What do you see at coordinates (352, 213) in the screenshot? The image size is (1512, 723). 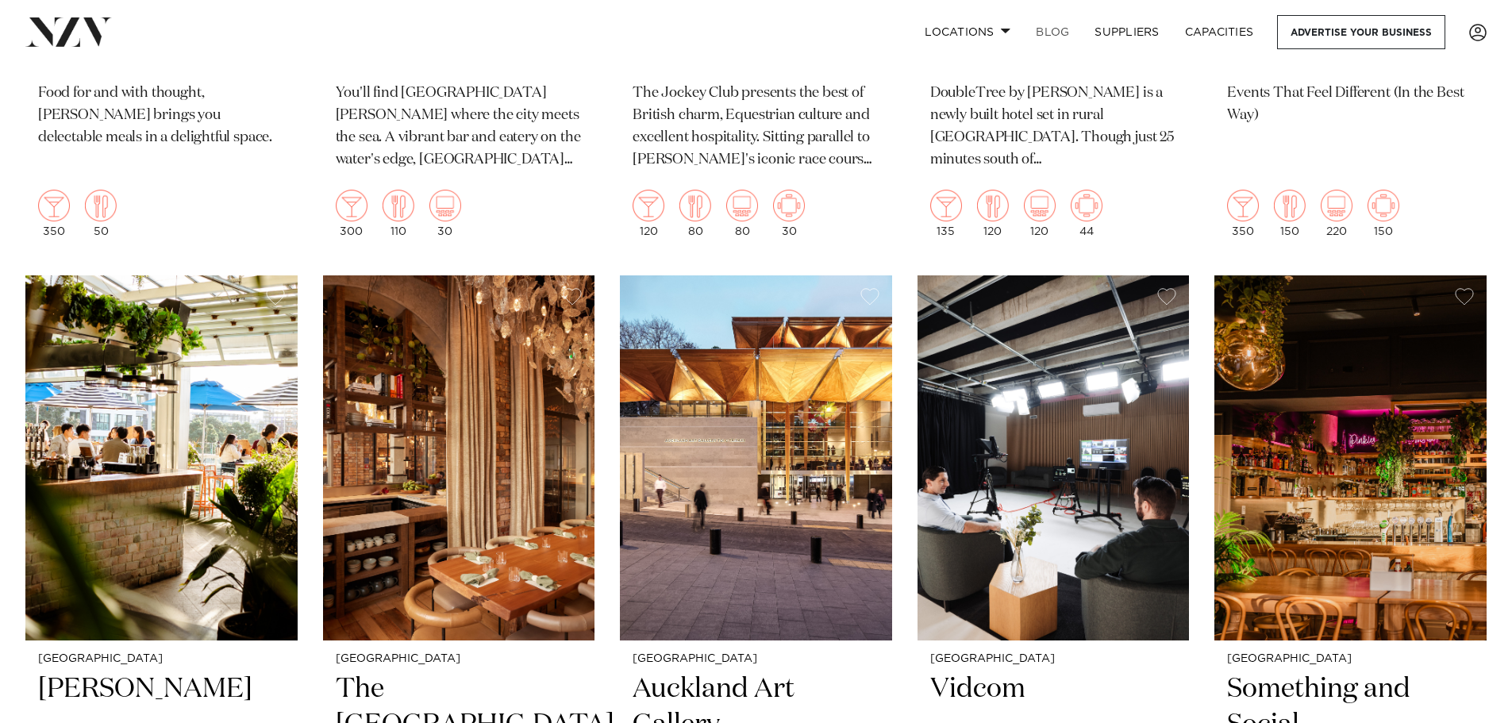 I see `div: 300` at bounding box center [352, 213].